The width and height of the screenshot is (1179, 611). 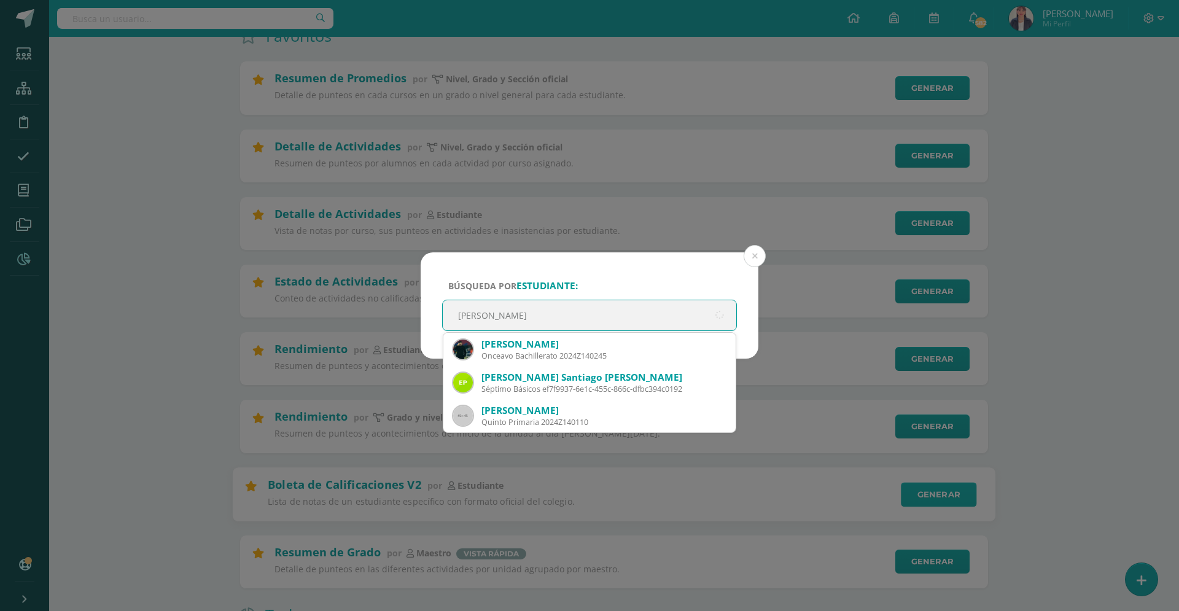 What do you see at coordinates (604, 422) in the screenshot?
I see `div: Quinto Primaria 2024Z140110` at bounding box center [604, 422].